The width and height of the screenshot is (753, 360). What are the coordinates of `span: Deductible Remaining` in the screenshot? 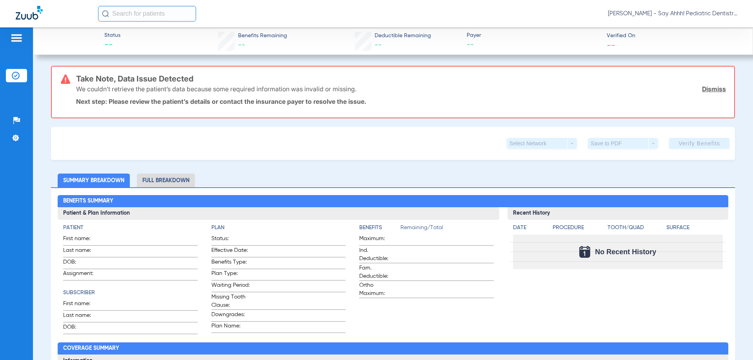 It's located at (403, 36).